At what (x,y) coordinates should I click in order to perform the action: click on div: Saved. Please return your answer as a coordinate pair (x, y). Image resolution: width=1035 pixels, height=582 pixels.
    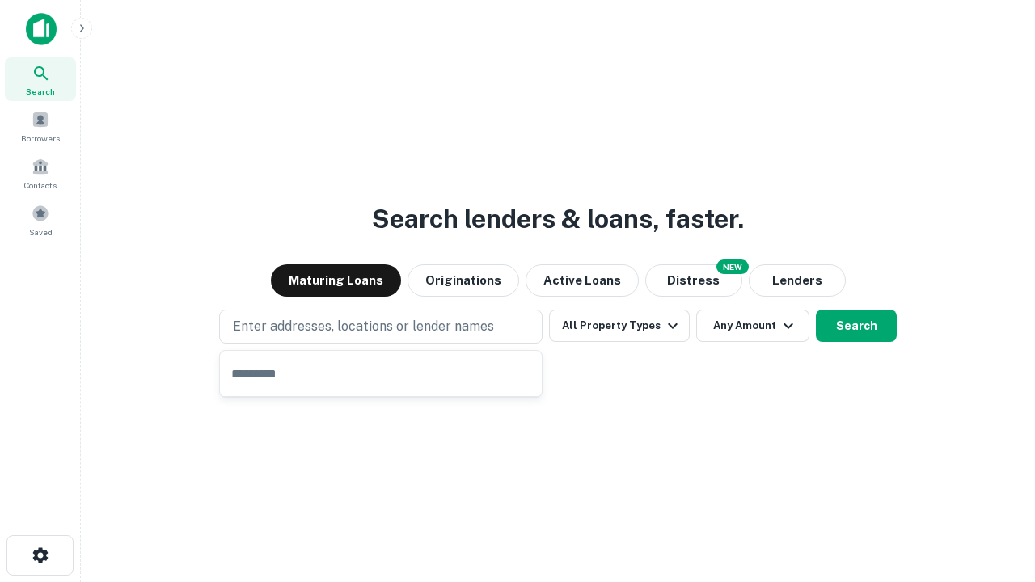
    Looking at the image, I should click on (40, 220).